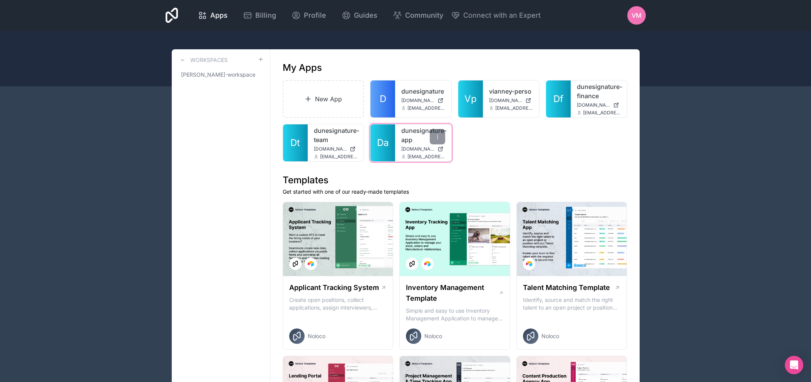 The width and height of the screenshot is (811, 382). What do you see at coordinates (599, 91) in the screenshot?
I see `a: dunesignature-finance` at bounding box center [599, 91].